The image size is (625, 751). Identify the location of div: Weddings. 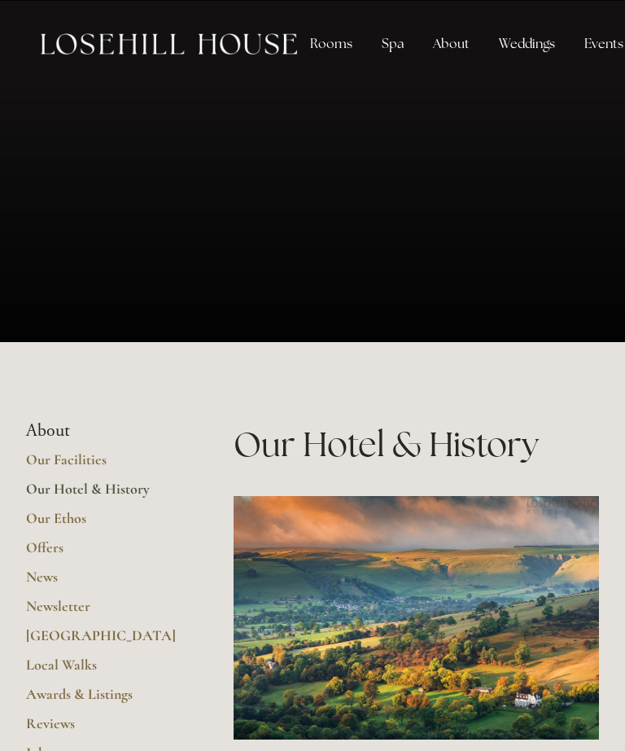
(527, 44).